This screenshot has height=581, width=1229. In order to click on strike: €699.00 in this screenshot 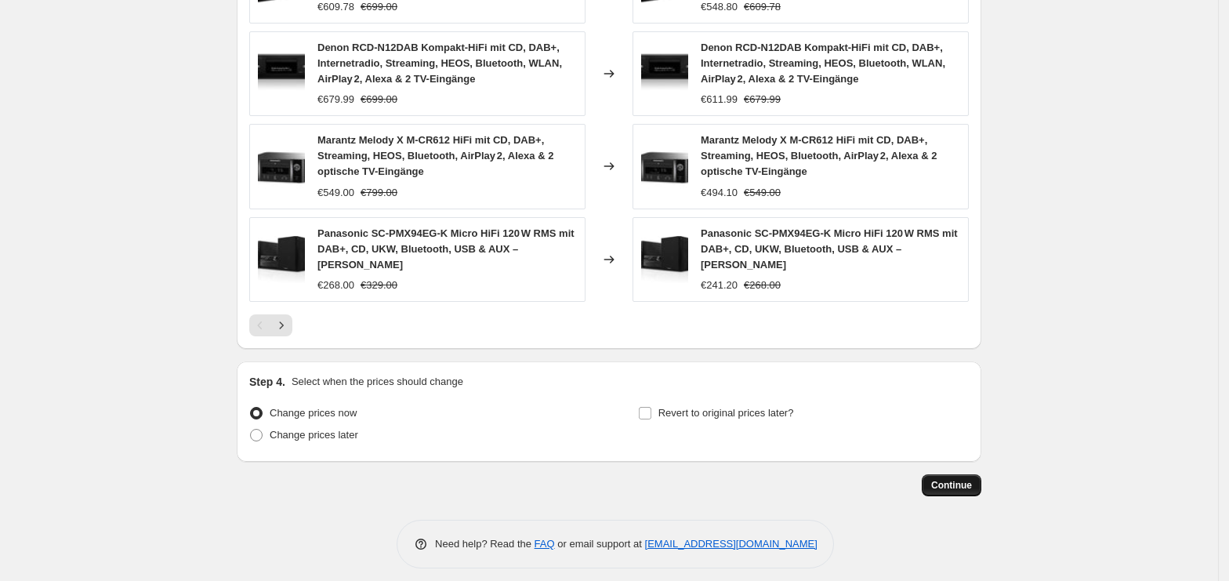, I will do `click(379, 100)`.